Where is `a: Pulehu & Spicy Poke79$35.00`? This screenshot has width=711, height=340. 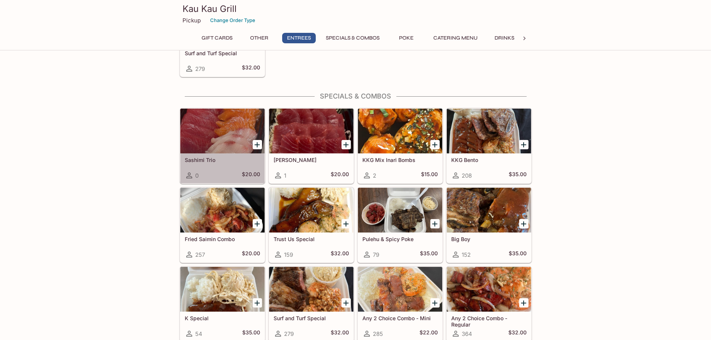
a: Pulehu & Spicy Poke79$35.00 is located at coordinates (400, 225).